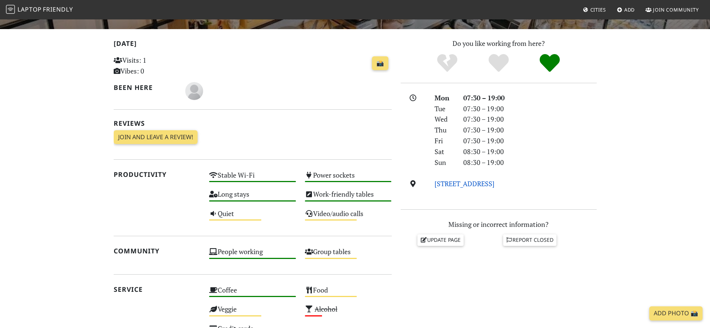  I want to click on a: Report closed, so click(530, 240).